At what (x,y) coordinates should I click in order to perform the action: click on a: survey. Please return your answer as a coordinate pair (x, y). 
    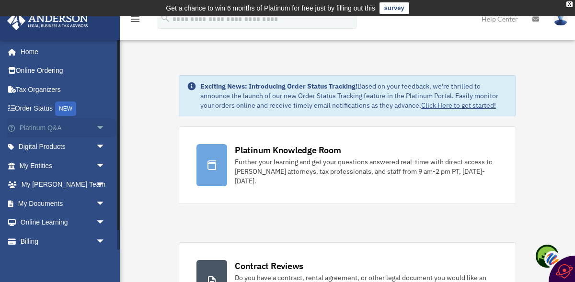
    Looking at the image, I should click on (394, 8).